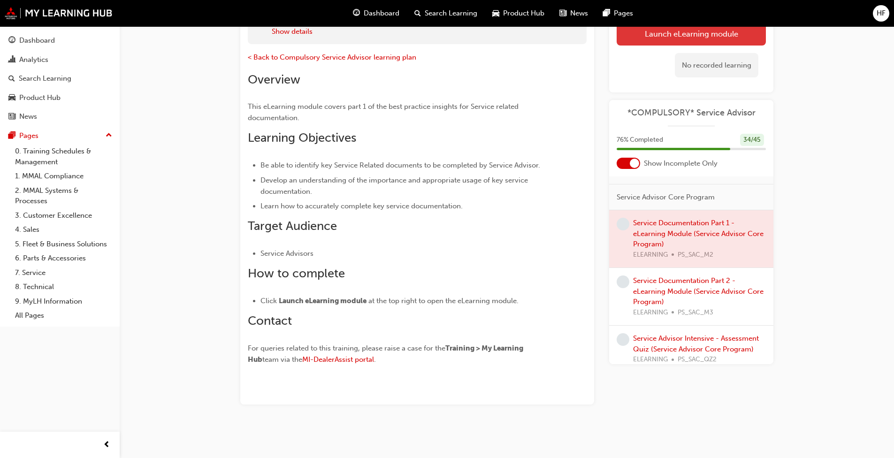  Describe the element at coordinates (60, 78) in the screenshot. I see `a: Search Learning` at that location.